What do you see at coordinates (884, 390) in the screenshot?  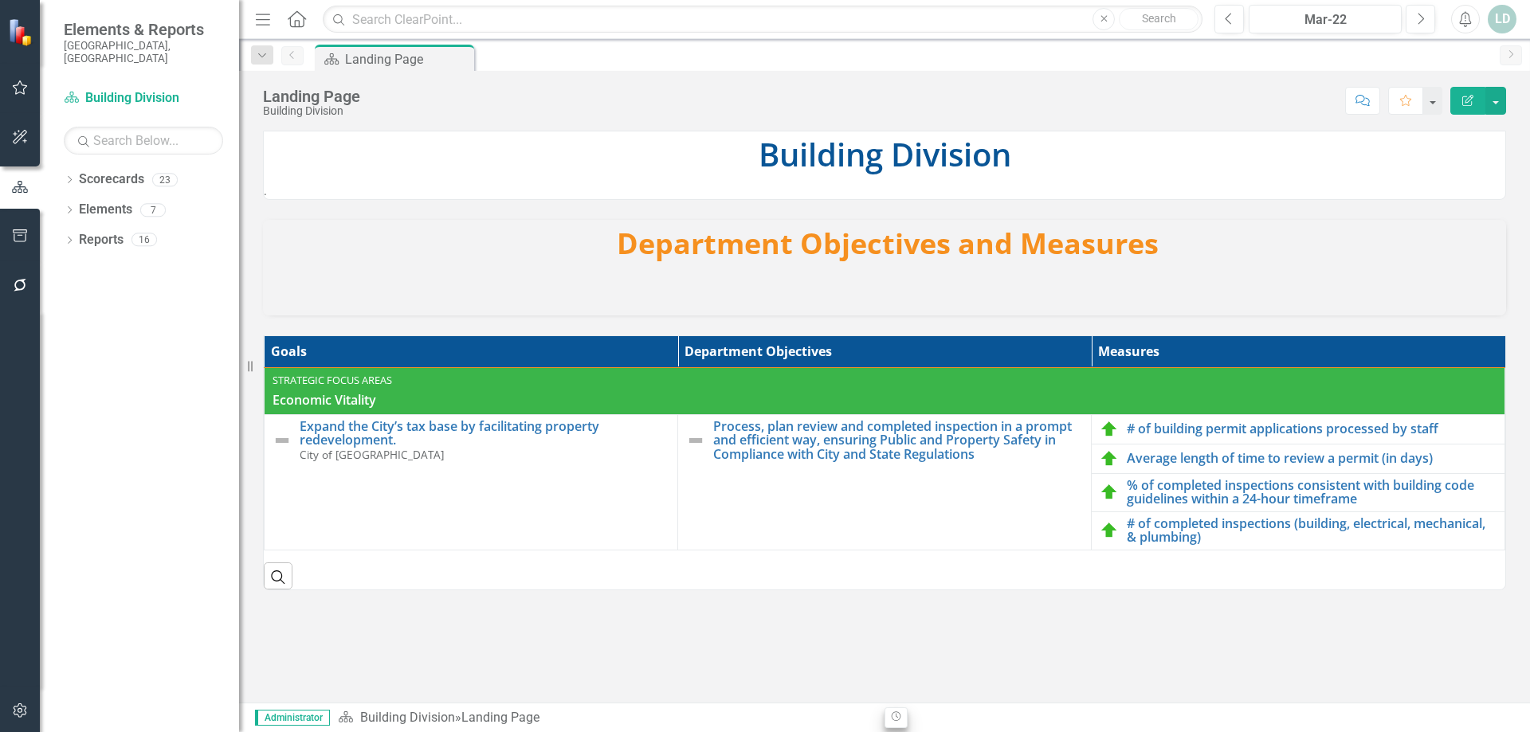 I see `td: Double-Click to Edit` at bounding box center [884, 390].